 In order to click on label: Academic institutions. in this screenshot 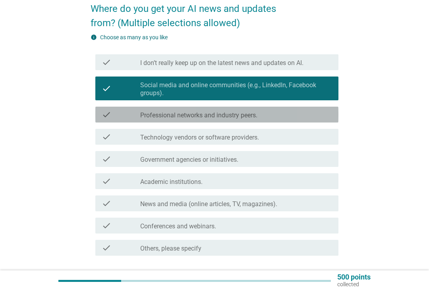, I will do `click(171, 182)`.